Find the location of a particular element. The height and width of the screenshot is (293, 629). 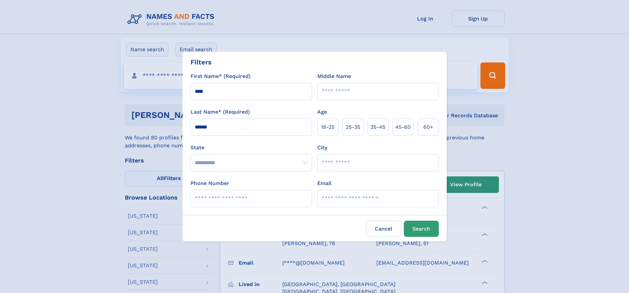

label: Last Name* (Required) is located at coordinates (220, 112).